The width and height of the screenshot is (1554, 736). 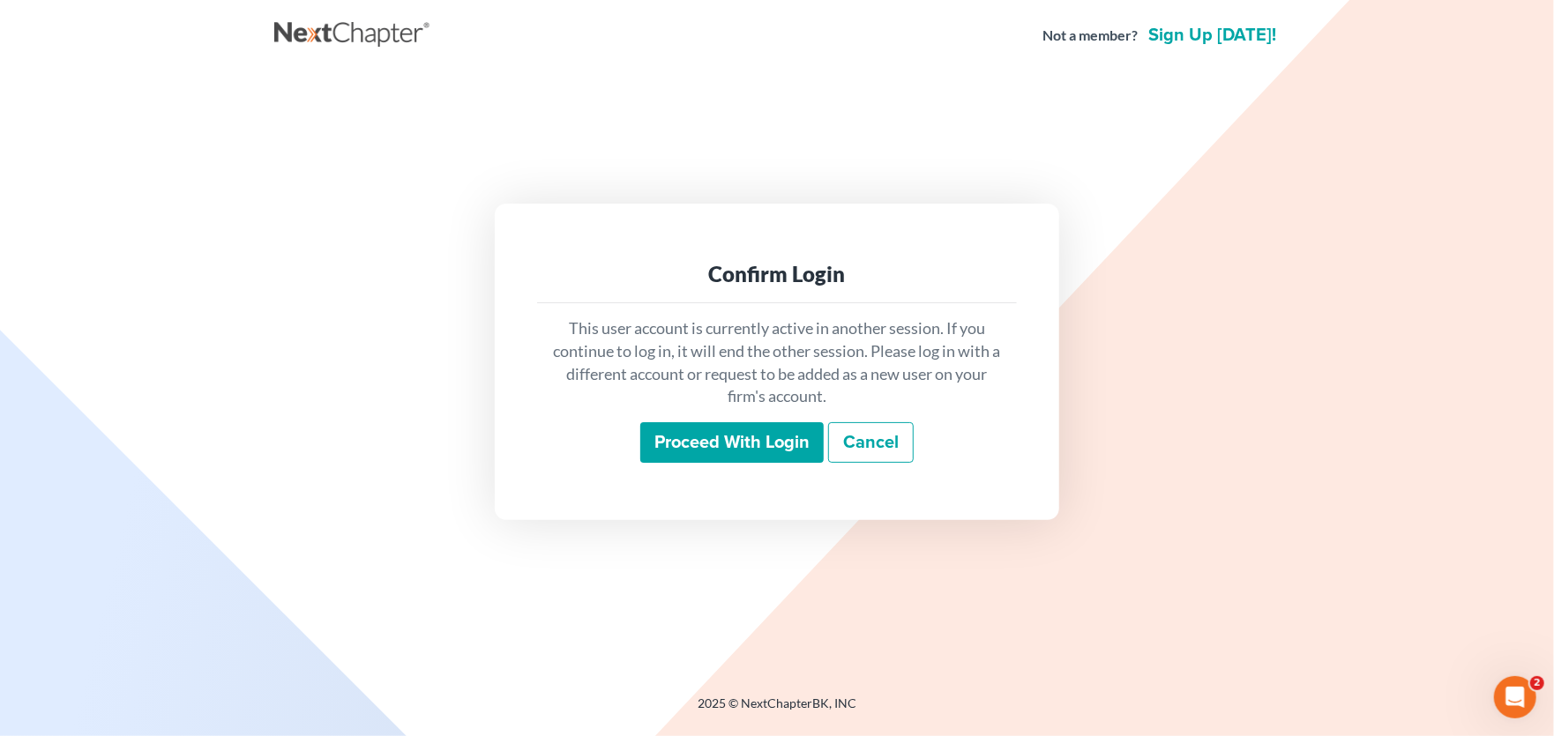 What do you see at coordinates (777, 711) in the screenshot?
I see `div: 2025 © NextChapterBK, INC` at bounding box center [777, 711].